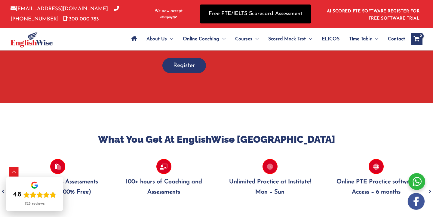  What do you see at coordinates (243, 39) in the screenshot?
I see `span: Courses` at bounding box center [243, 39].